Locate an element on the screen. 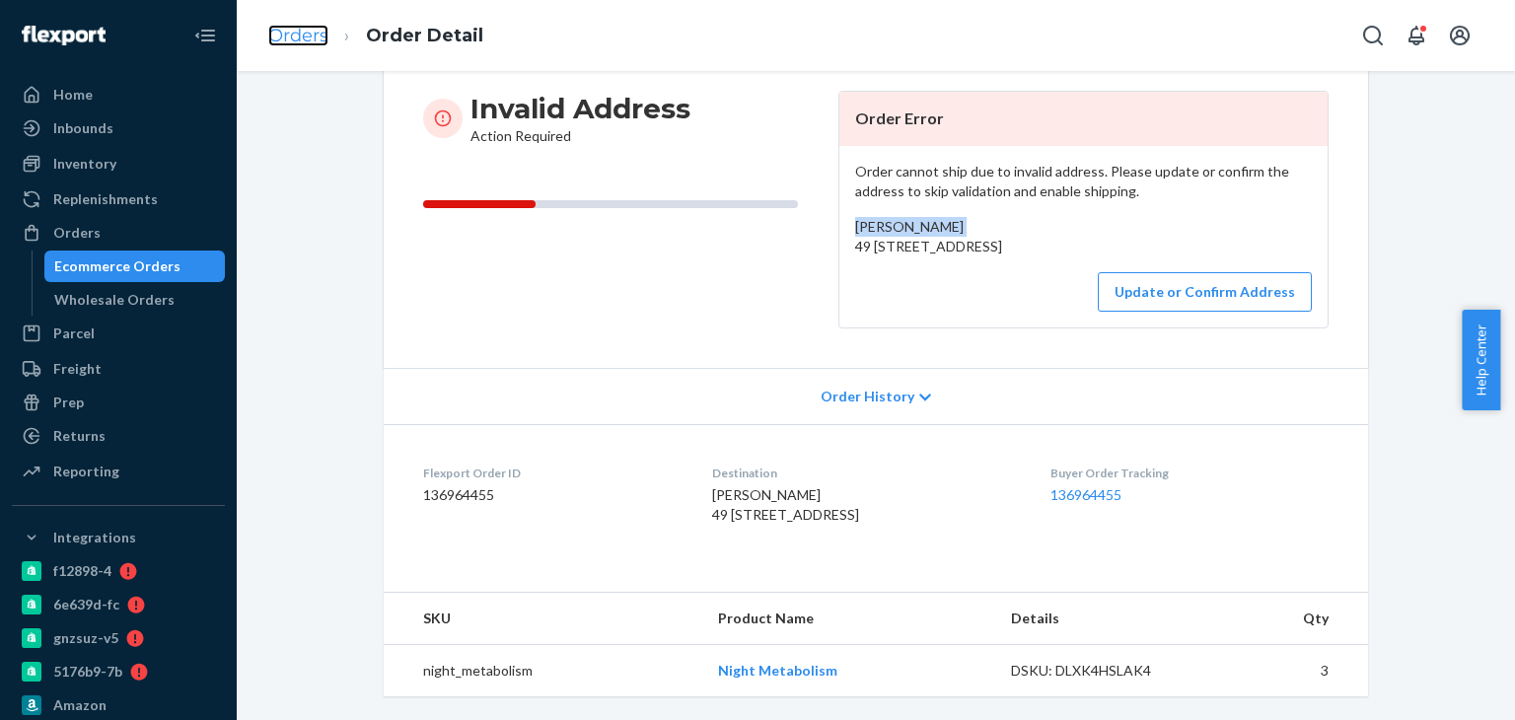 Image resolution: width=1515 pixels, height=720 pixels. header: Order Error is located at coordinates (1083, 118).